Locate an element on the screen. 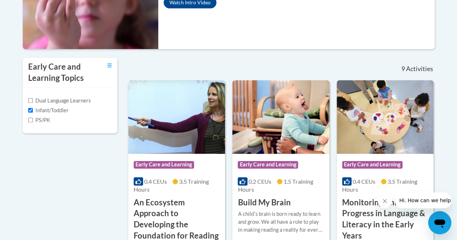 This screenshot has width=457, height=240. label: PS/PK is located at coordinates (39, 120).